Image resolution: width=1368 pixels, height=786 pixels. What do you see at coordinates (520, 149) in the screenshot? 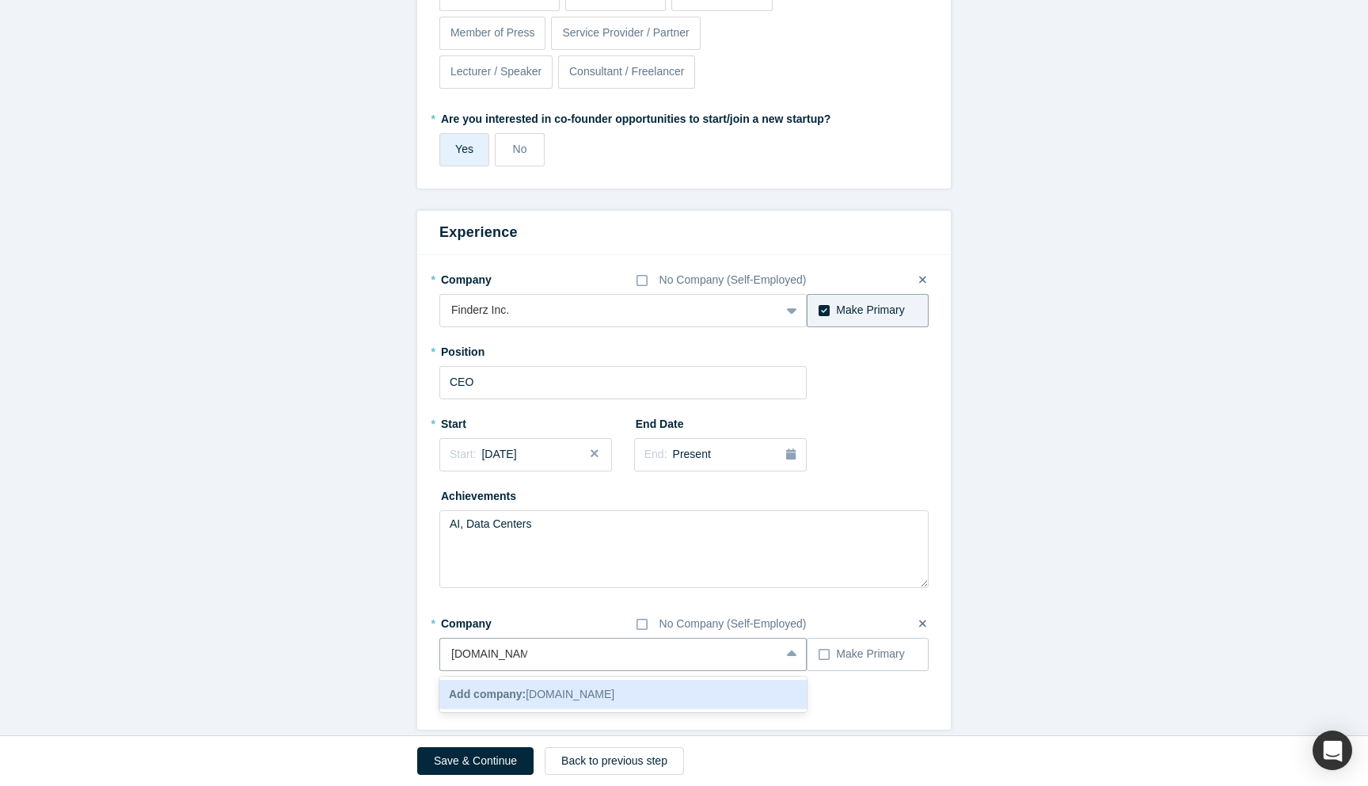
I see `span: No` at bounding box center [520, 149].